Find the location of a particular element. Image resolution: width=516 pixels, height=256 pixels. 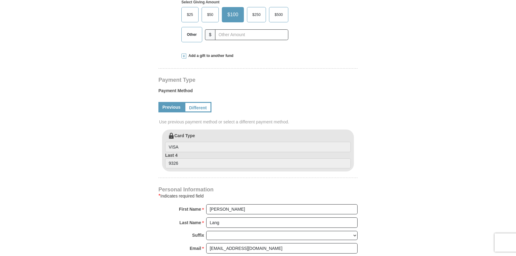

input: Last 4 is located at coordinates (258, 164).